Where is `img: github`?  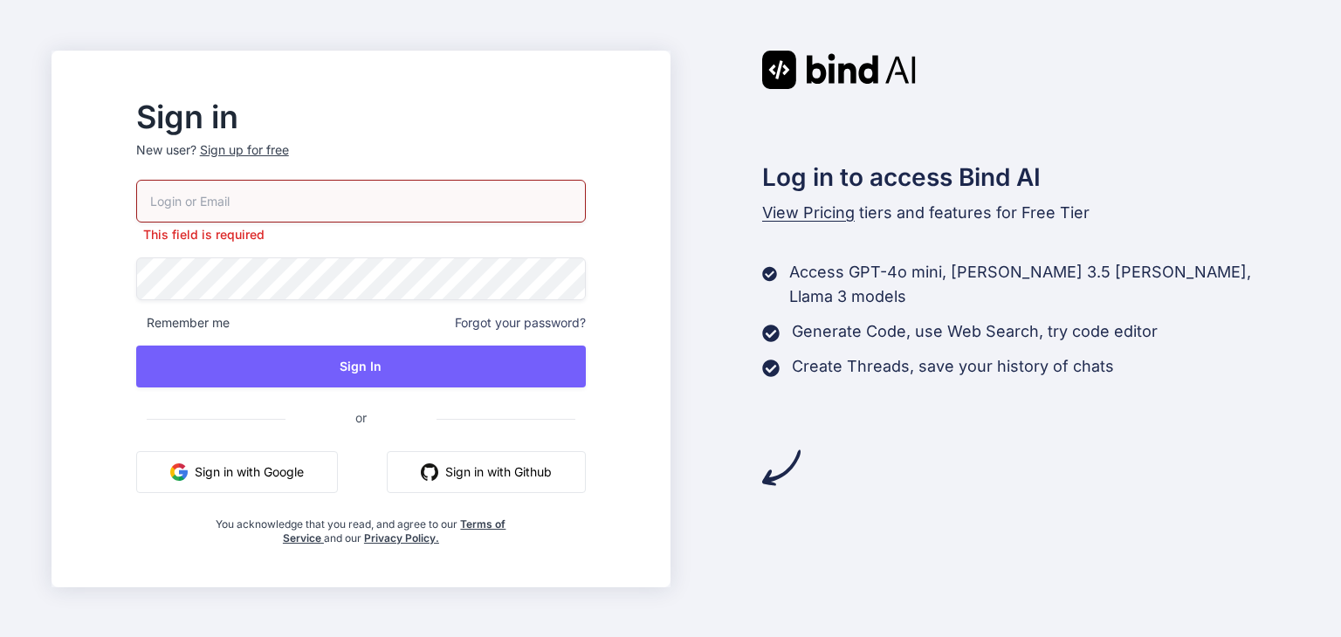 img: github is located at coordinates (429, 472).